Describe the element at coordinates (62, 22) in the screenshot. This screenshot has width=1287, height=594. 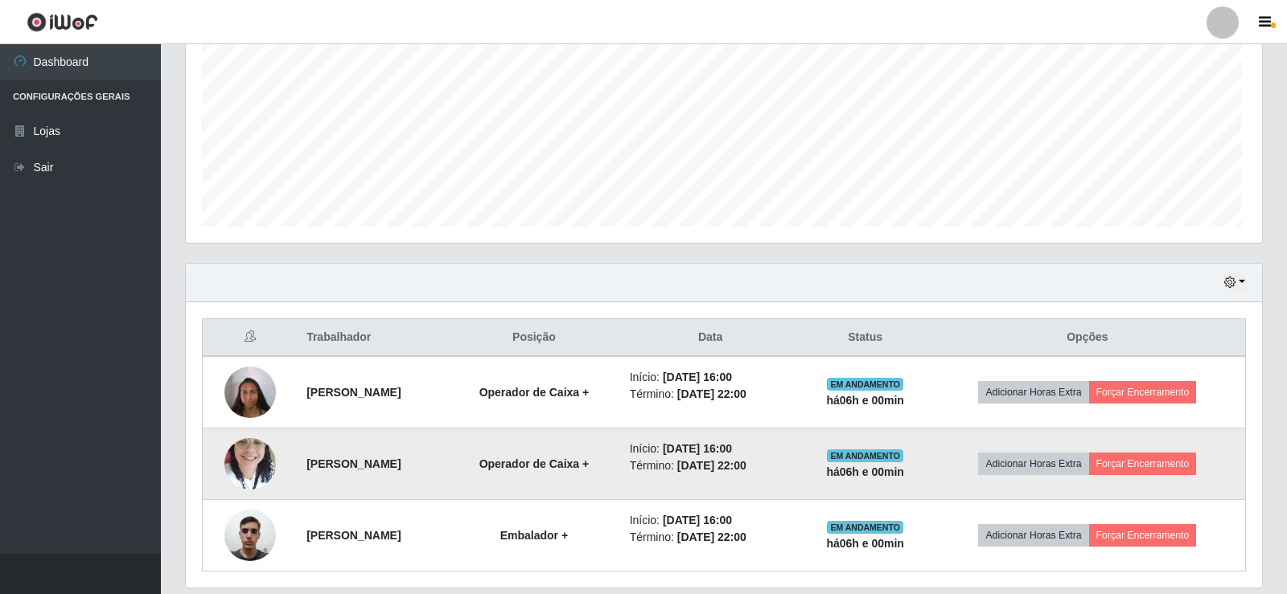
I see `img: CoreUI Logo` at that location.